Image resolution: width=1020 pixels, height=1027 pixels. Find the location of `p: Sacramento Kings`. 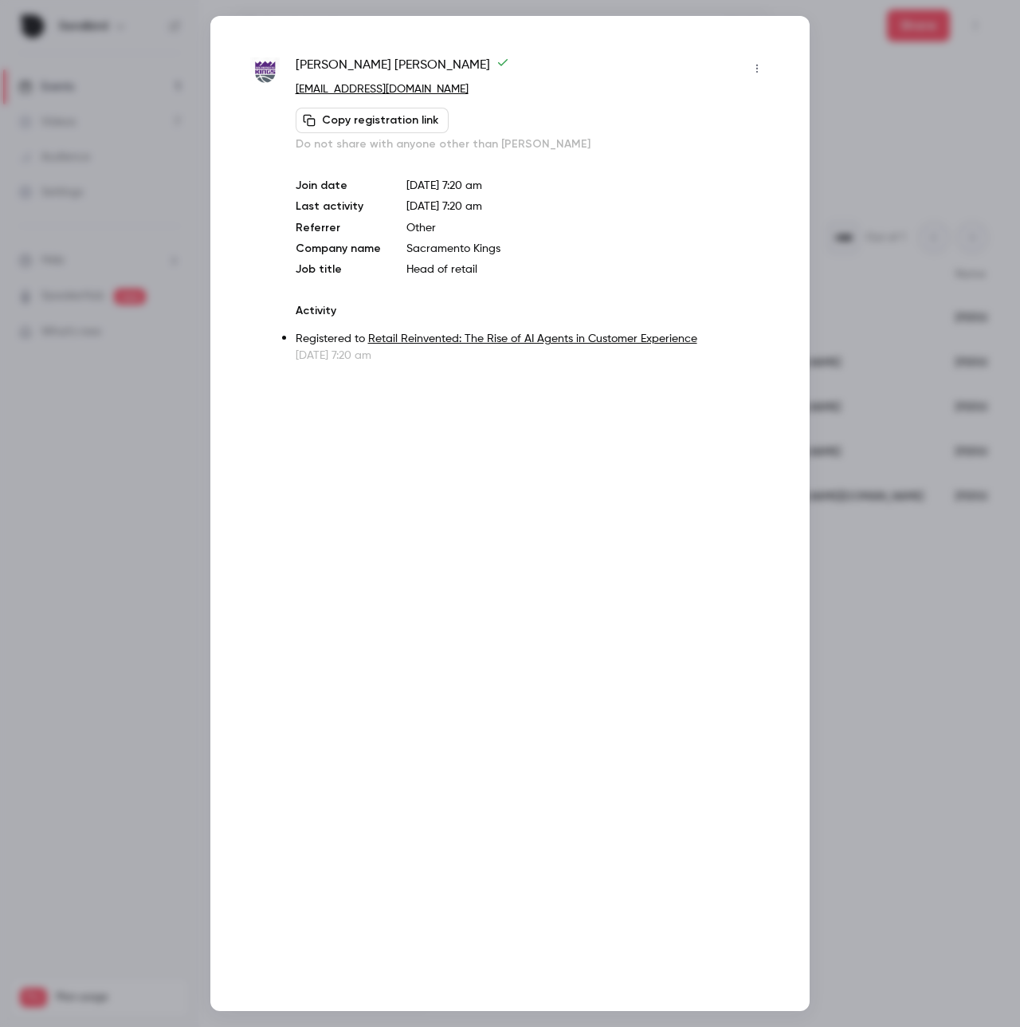

p: Sacramento Kings is located at coordinates (588, 249).